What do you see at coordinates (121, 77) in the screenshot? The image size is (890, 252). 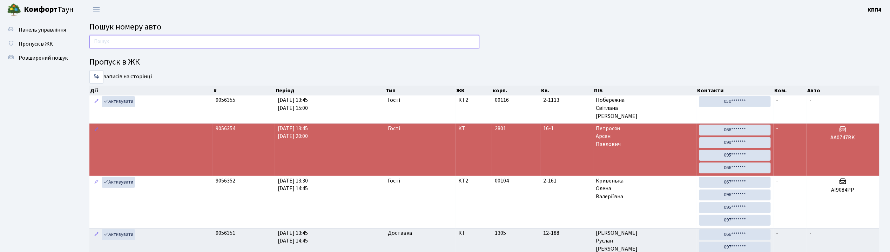 I see `label: записів на сторінці` at bounding box center [121, 77].